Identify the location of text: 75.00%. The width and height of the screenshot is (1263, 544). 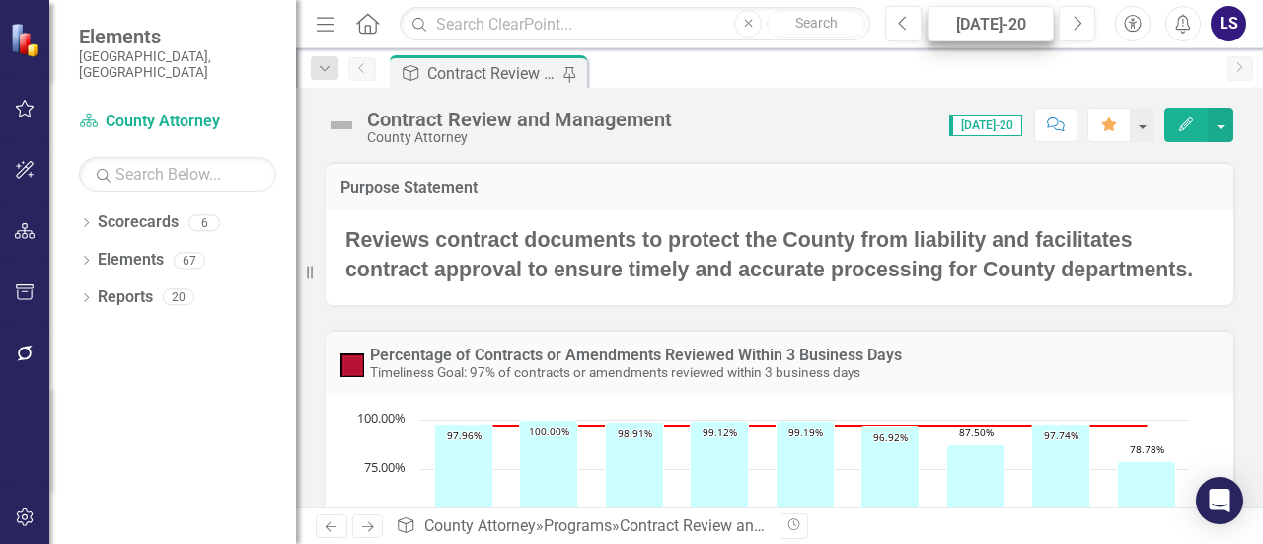
(385, 467).